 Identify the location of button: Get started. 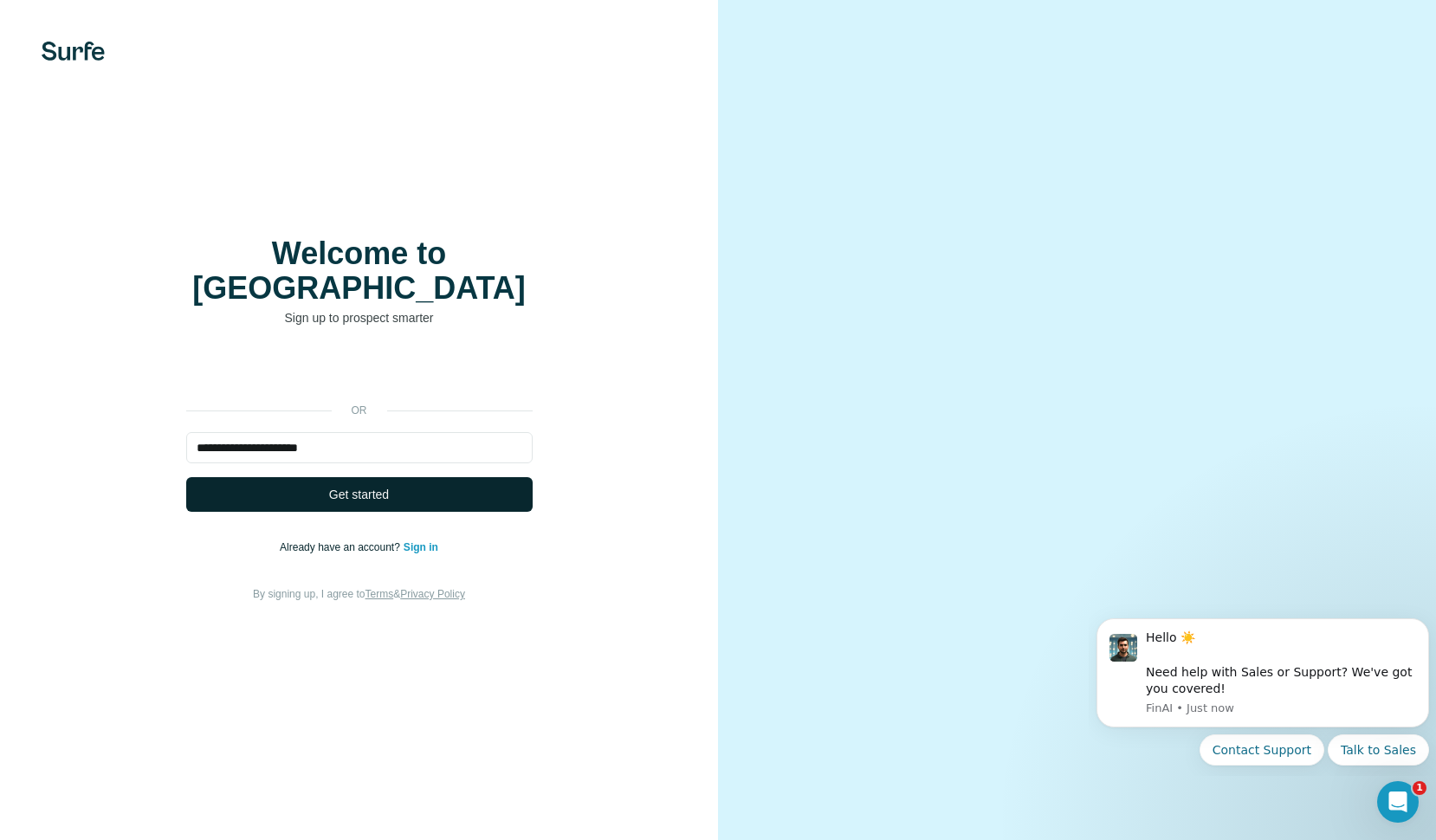
(359, 495).